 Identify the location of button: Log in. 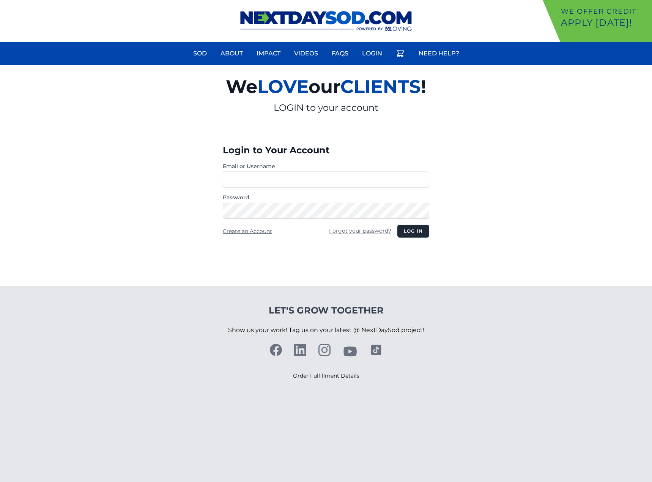
(413, 231).